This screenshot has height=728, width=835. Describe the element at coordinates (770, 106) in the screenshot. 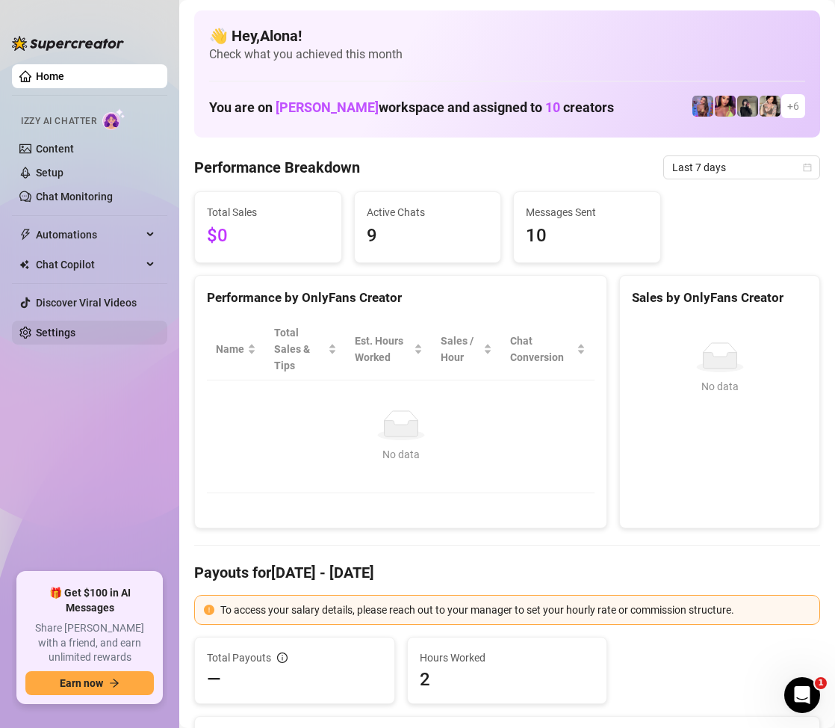

I see `img: Jenna` at that location.